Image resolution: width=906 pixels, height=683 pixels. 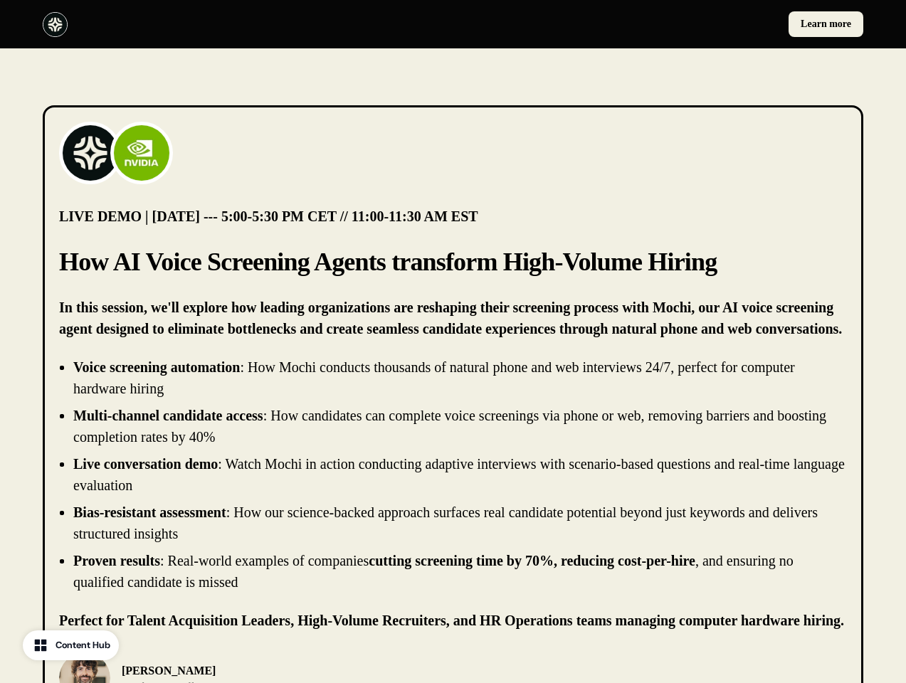 I want to click on p: : How candidates can complete voice screenings via phone or web, removing barriers and boosting c..., so click(x=450, y=426).